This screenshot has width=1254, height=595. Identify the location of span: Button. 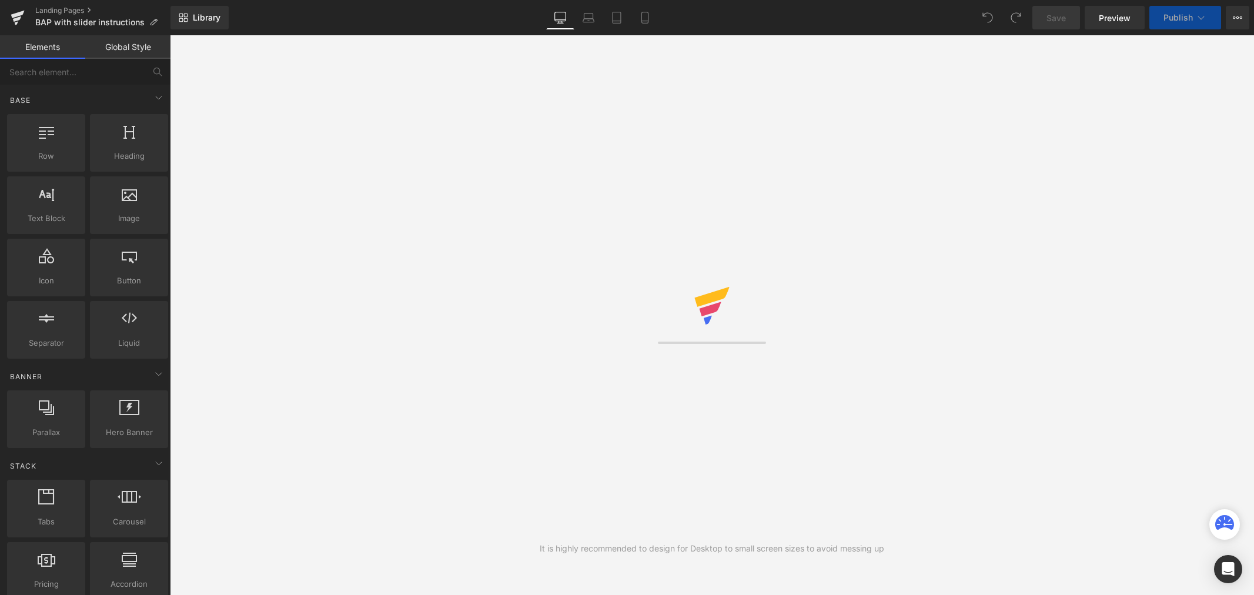
(129, 280).